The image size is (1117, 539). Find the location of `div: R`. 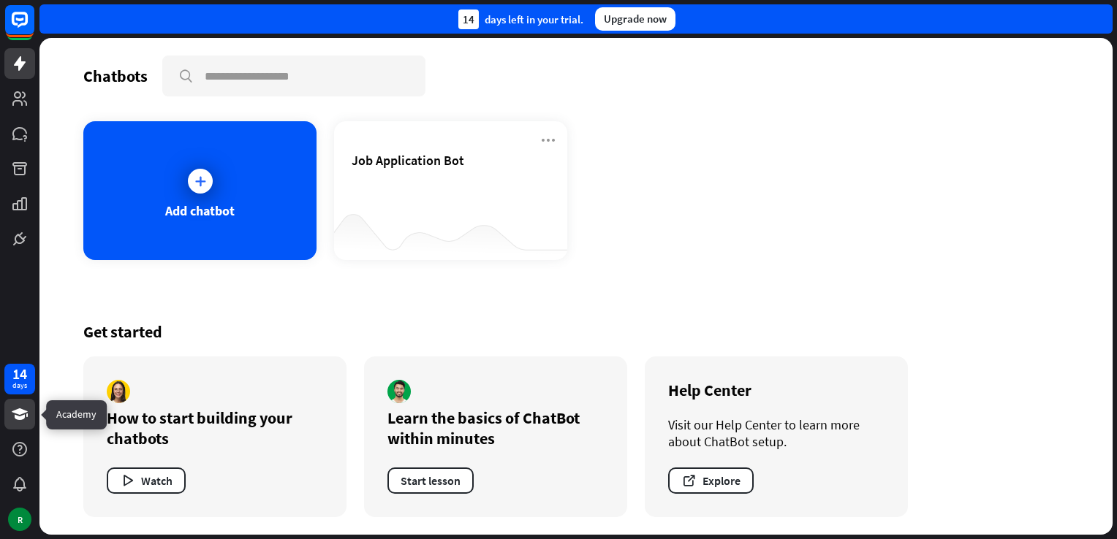

div: R is located at coordinates (20, 520).